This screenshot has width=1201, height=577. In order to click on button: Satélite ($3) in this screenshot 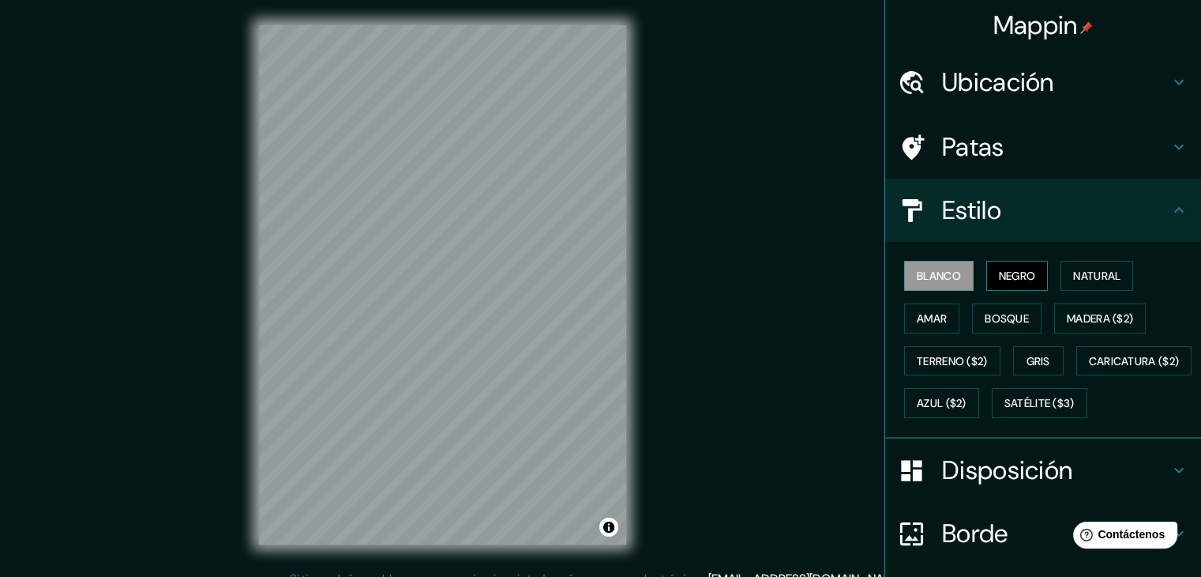, I will do `click(1039, 403)`.